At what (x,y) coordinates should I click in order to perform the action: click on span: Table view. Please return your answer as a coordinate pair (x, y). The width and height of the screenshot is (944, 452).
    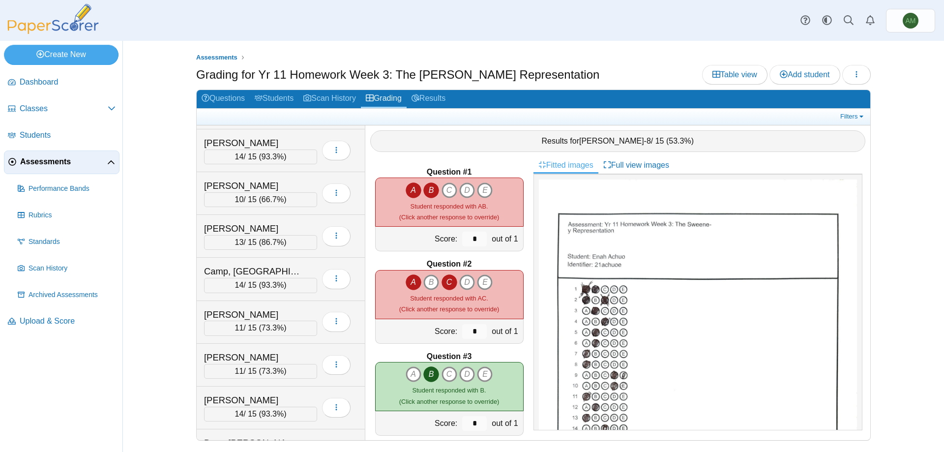
    Looking at the image, I should click on (735, 74).